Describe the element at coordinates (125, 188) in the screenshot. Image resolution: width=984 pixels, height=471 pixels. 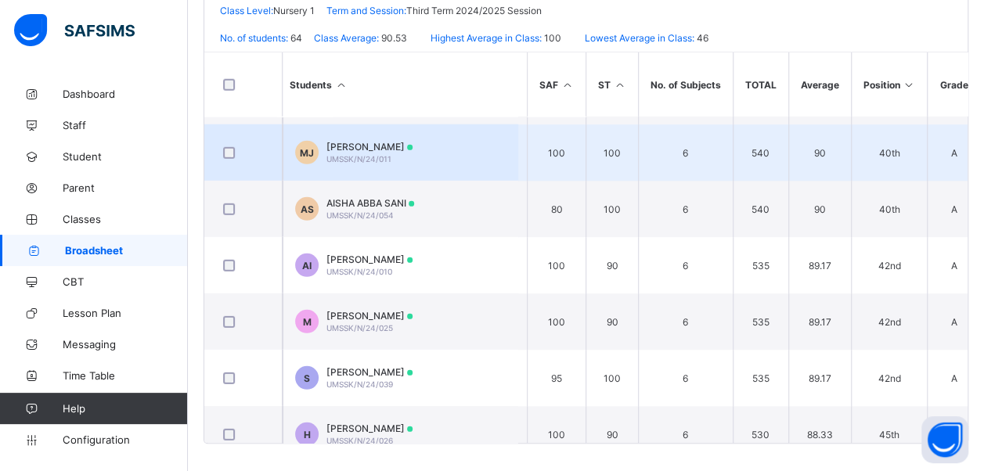
I see `span: Parent` at that location.